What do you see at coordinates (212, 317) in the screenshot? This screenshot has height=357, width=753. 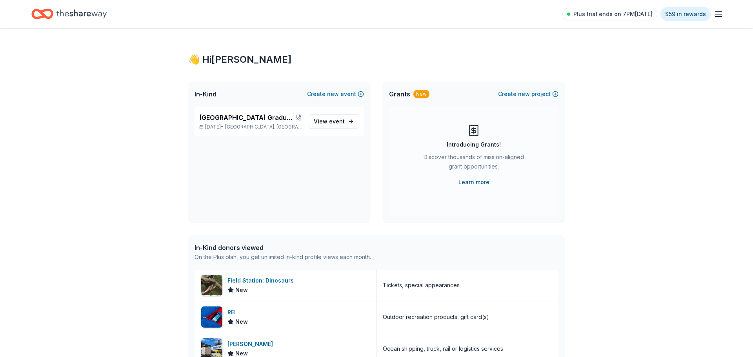 I see `img: Image for REI` at bounding box center [212, 317].